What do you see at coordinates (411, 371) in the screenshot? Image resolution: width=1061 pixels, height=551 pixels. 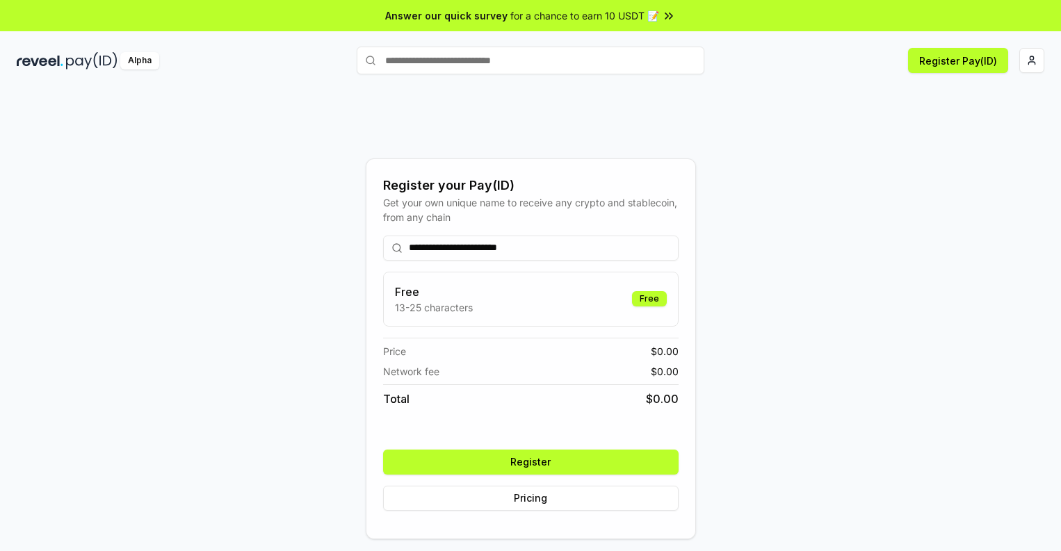 I see `span: Network fee` at bounding box center [411, 371].